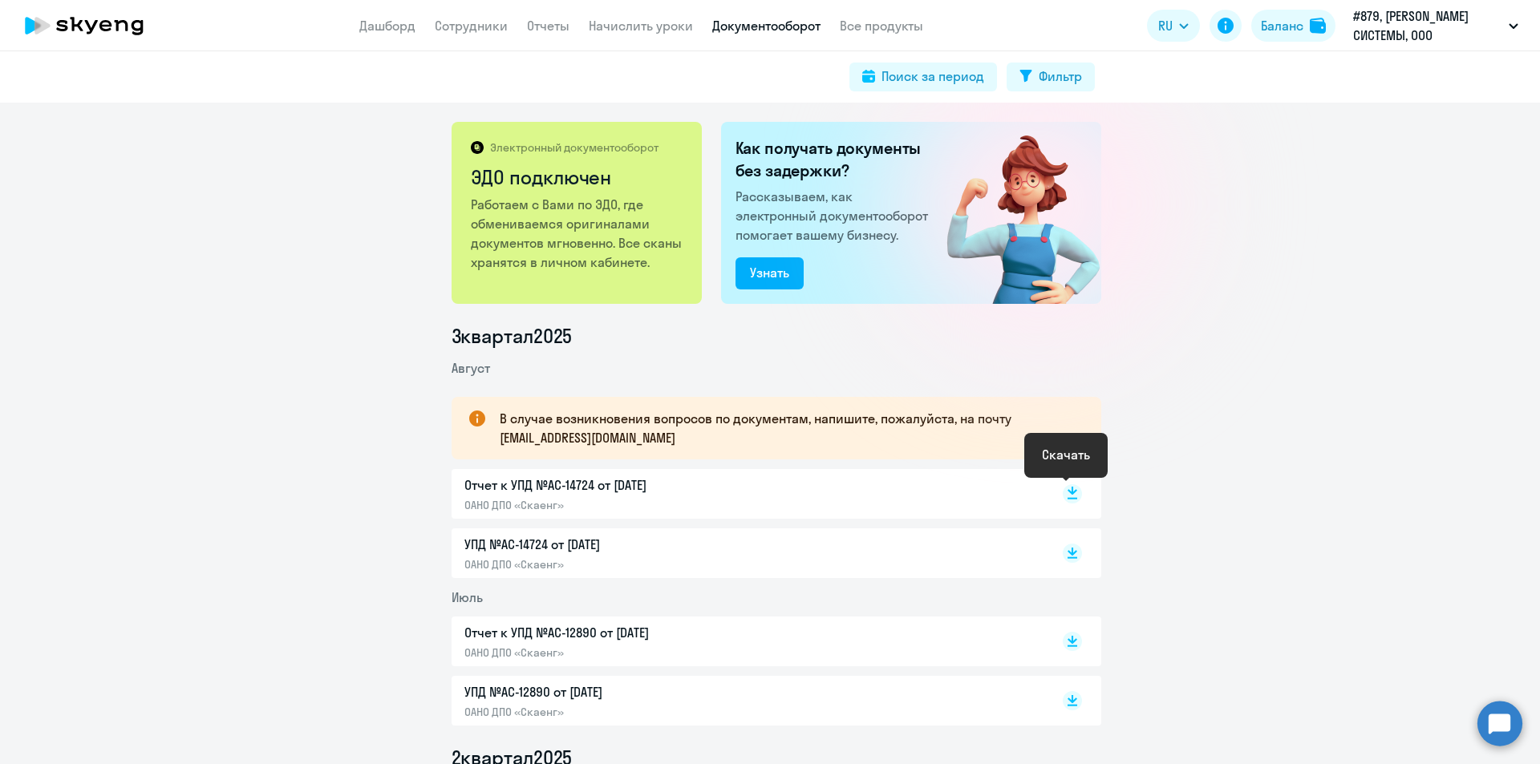 The width and height of the screenshot is (1540, 764). What do you see at coordinates (1317, 26) in the screenshot?
I see `img: balance` at bounding box center [1317, 26].